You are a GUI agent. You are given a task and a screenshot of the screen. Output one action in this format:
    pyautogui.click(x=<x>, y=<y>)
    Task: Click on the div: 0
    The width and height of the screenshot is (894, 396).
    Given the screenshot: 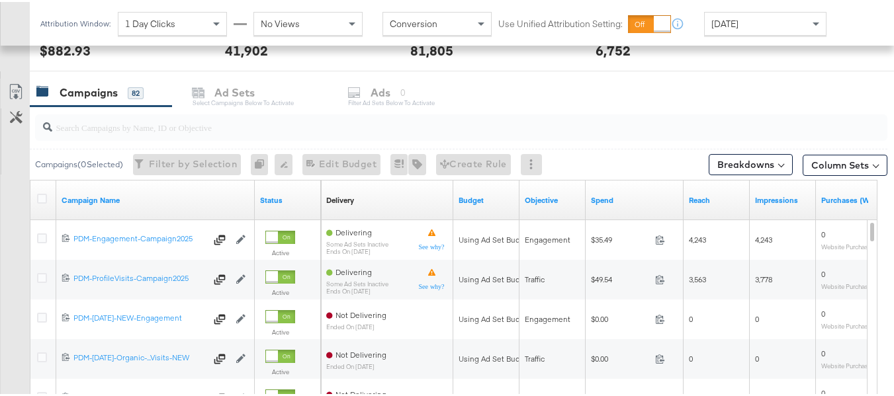 What is the action you would take?
    pyautogui.click(x=263, y=163)
    